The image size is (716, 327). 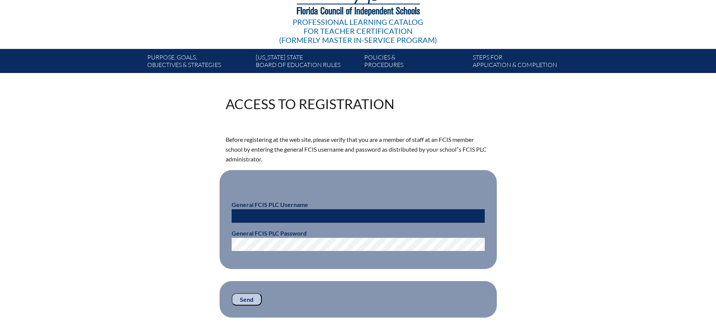 I want to click on a: Steps forapplication & completion, so click(x=524, y=62).